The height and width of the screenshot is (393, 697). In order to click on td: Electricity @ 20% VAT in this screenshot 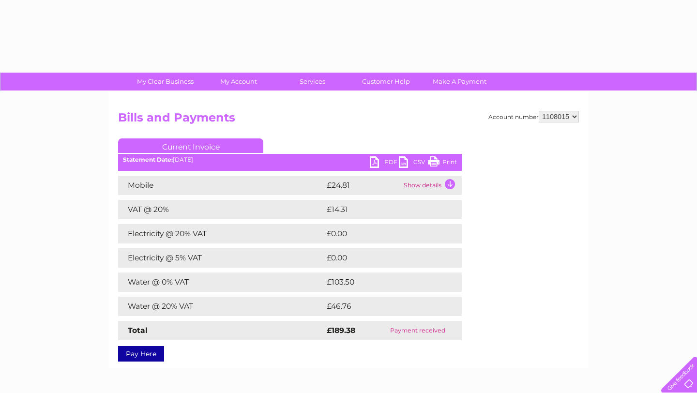, I will do `click(221, 234)`.